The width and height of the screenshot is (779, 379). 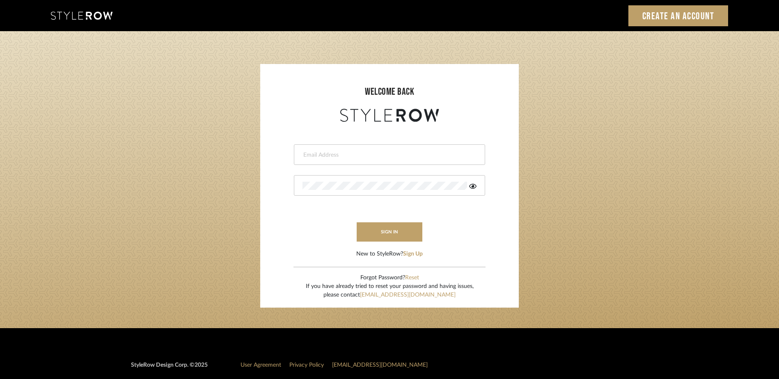 I want to click on button: sign in, so click(x=389, y=232).